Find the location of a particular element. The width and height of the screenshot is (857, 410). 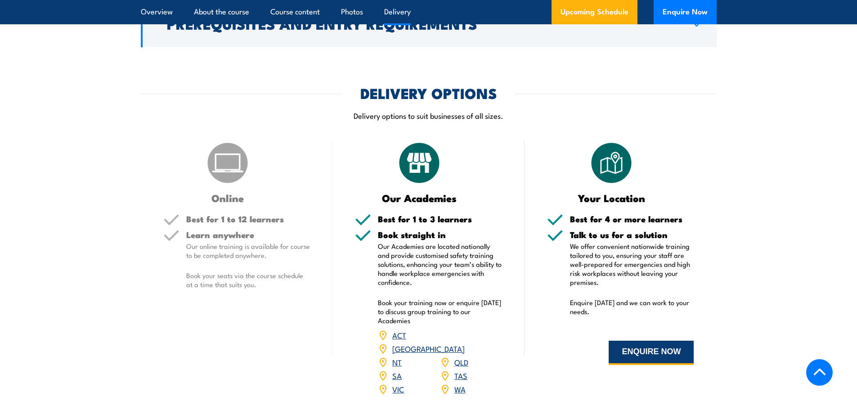

a: TAS is located at coordinates (460, 375).